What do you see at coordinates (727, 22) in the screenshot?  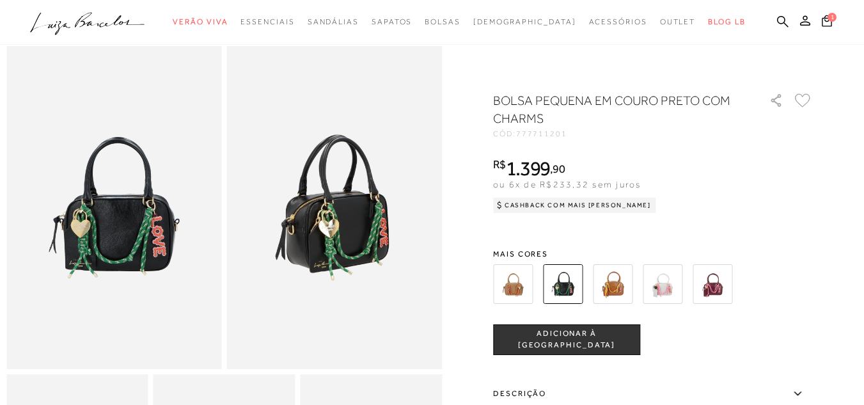 I see `a: BLOG LB` at bounding box center [727, 22].